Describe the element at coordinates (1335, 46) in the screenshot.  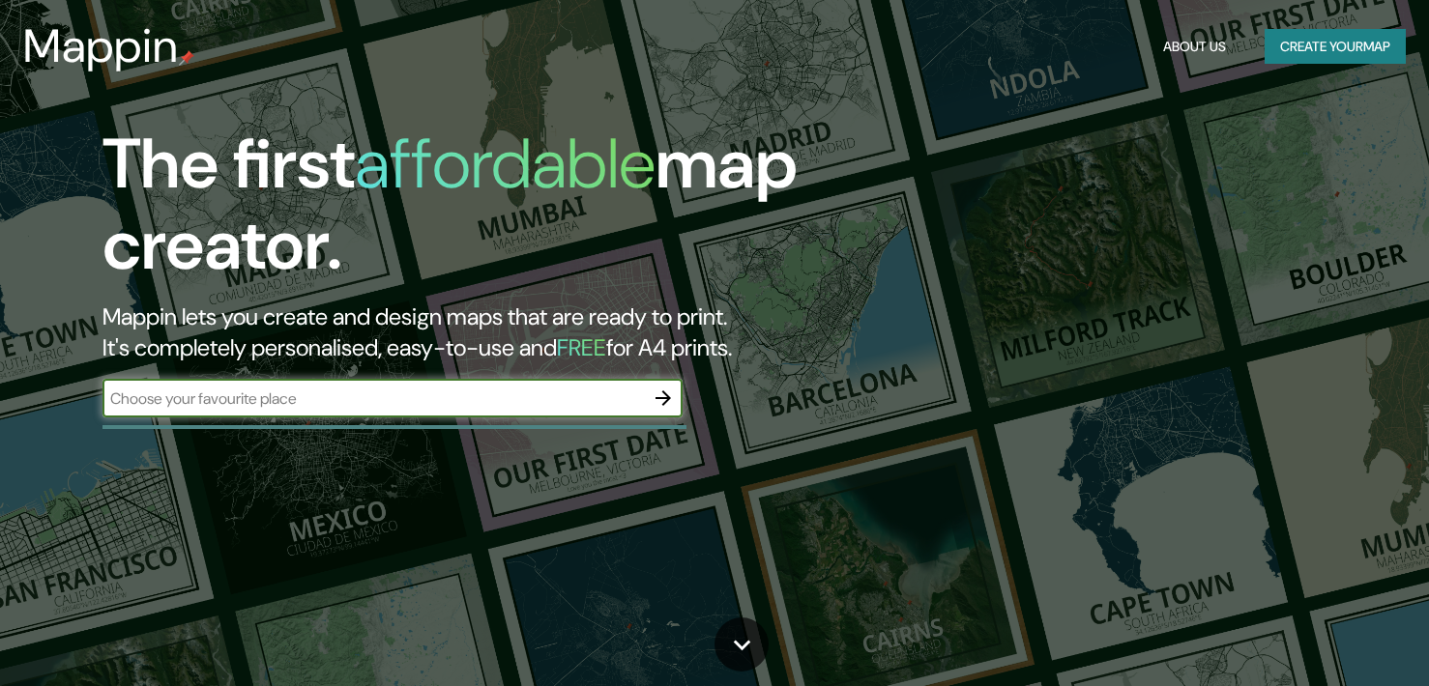
I see `button: Create yourmap` at that location.